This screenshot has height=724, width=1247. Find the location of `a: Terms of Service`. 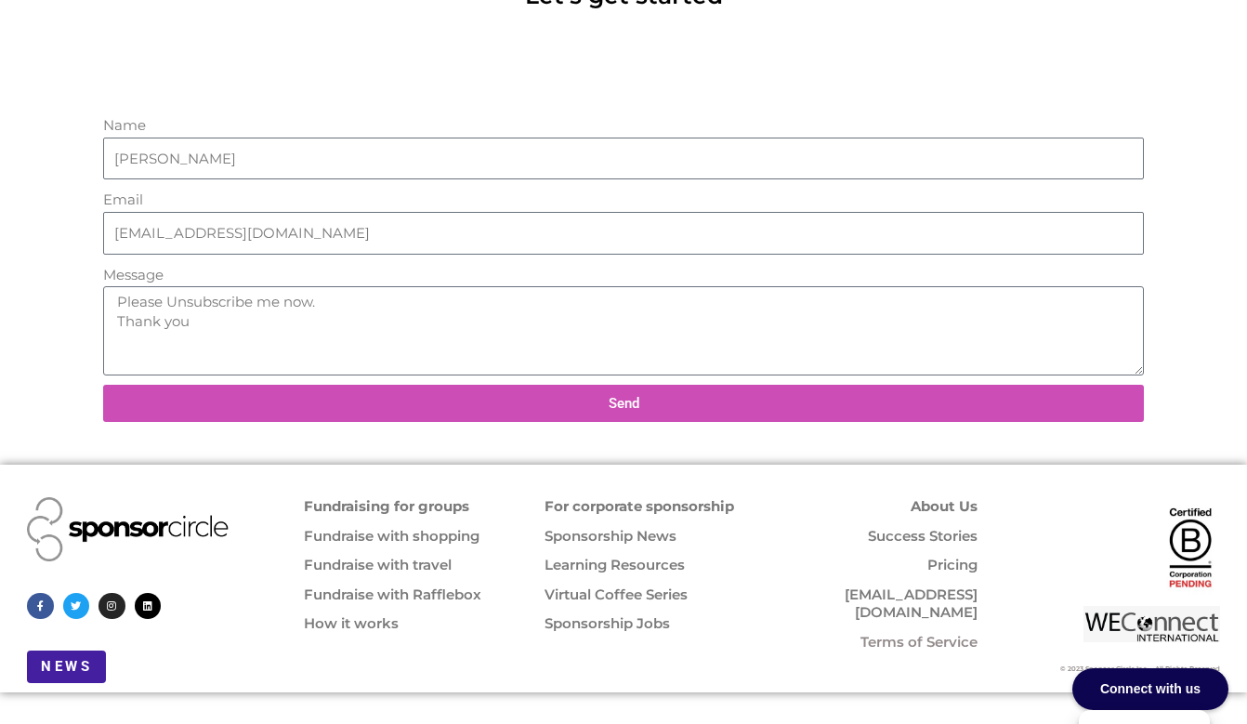

a: Terms of Service is located at coordinates (919, 641).